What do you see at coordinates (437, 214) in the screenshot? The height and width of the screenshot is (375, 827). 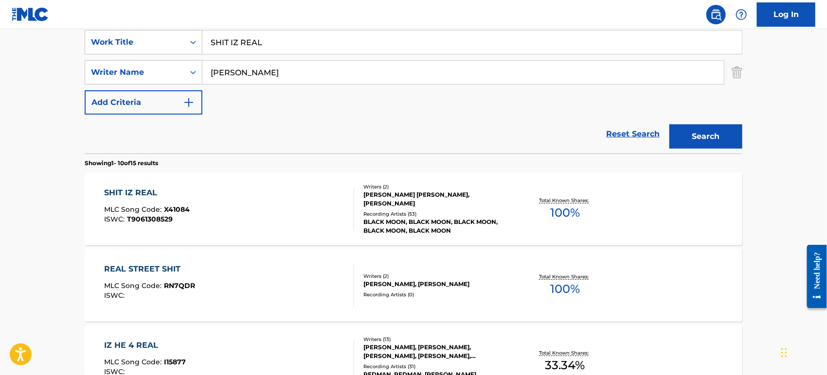 I see `div: Recording Artists ( 53 )` at bounding box center [437, 214].